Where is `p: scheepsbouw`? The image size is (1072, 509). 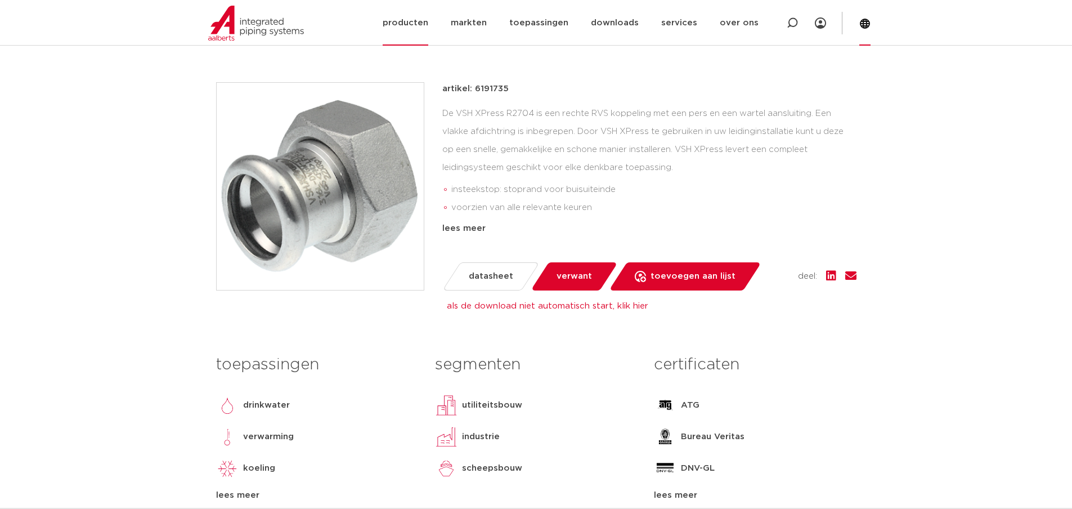 p: scheepsbouw is located at coordinates (492, 468).